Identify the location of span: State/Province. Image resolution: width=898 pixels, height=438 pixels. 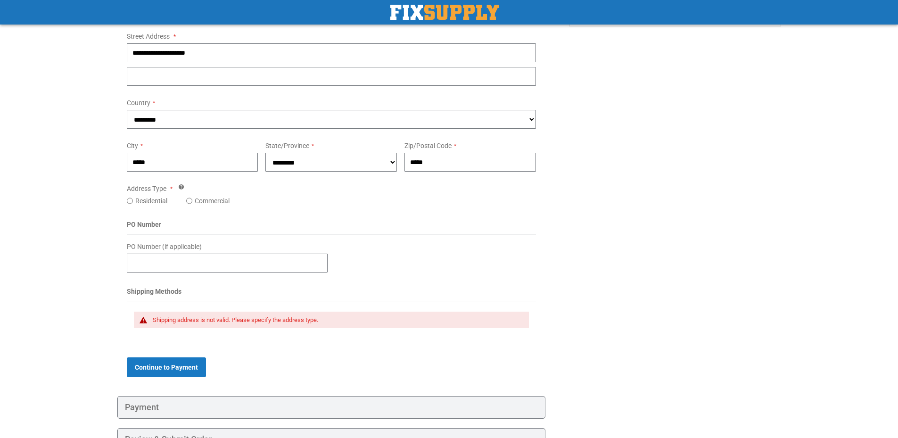
(287, 146).